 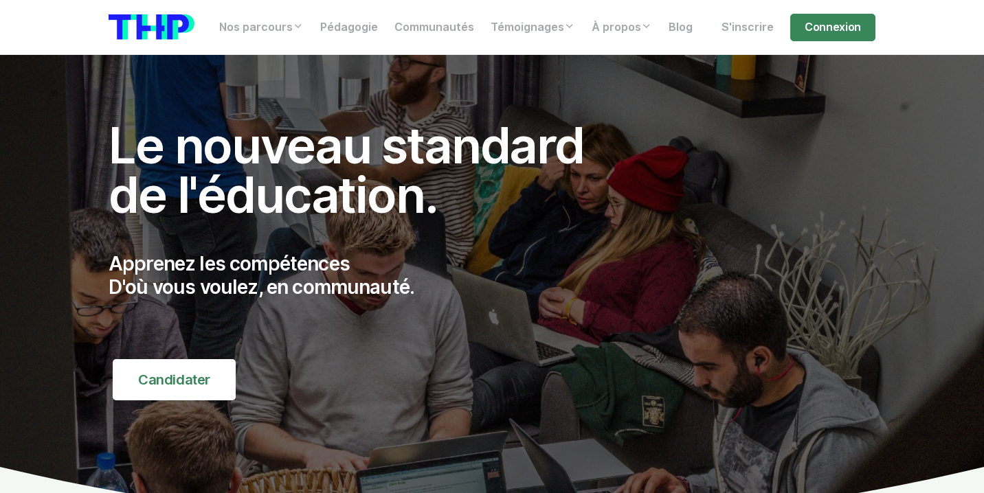 I want to click on a: Blog, so click(x=680, y=27).